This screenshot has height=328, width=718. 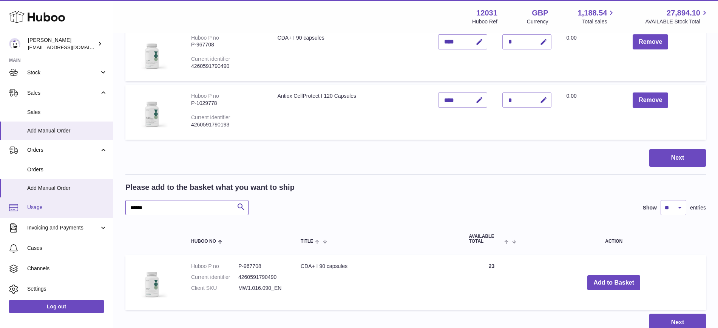 What do you see at coordinates (485, 22) in the screenshot?
I see `div: Huboo Ref` at bounding box center [485, 22].